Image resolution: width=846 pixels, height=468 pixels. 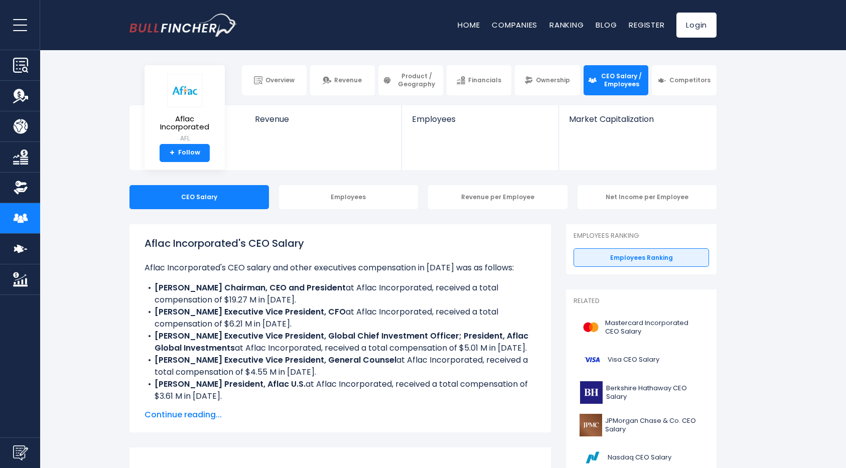 What do you see at coordinates (616, 80) in the screenshot?
I see `a: CEO Salary / Employees` at bounding box center [616, 80].